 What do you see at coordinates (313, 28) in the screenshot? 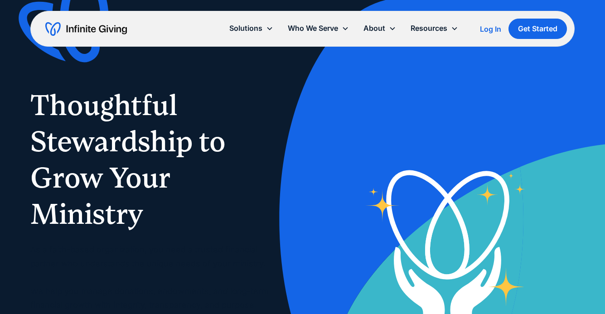
I see `div: Who We Serve` at bounding box center [313, 28].